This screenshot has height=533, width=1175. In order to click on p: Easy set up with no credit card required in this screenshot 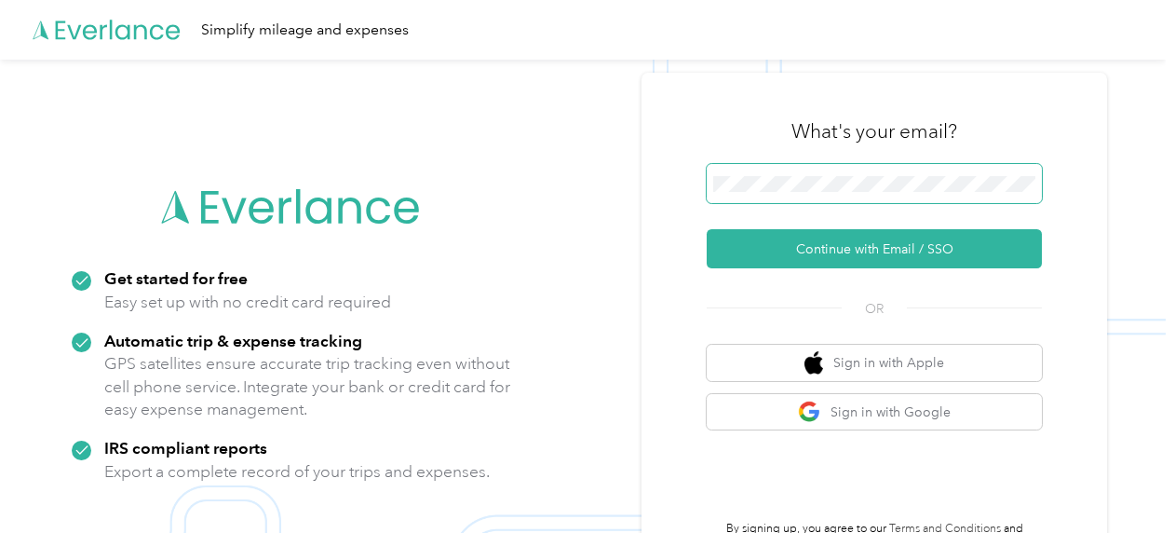, I will do `click(248, 302)`.